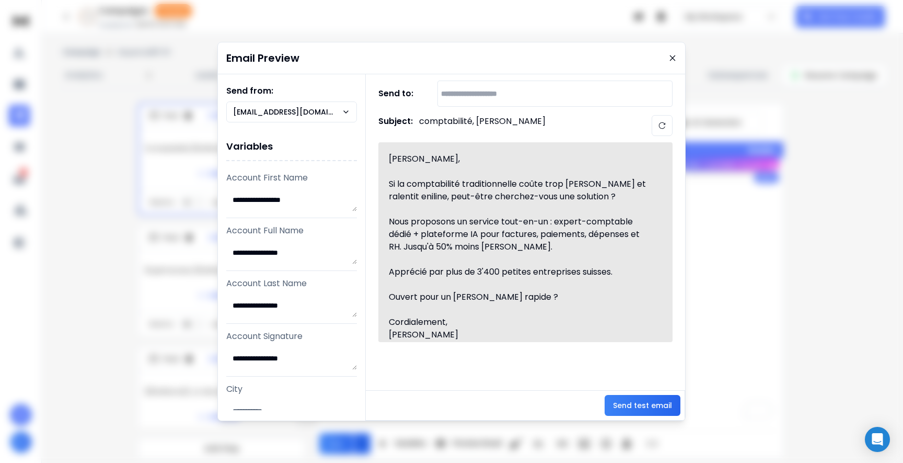 The image size is (903, 463). What do you see at coordinates (292, 230) in the screenshot?
I see `p: Account Full Name` at bounding box center [292, 230].